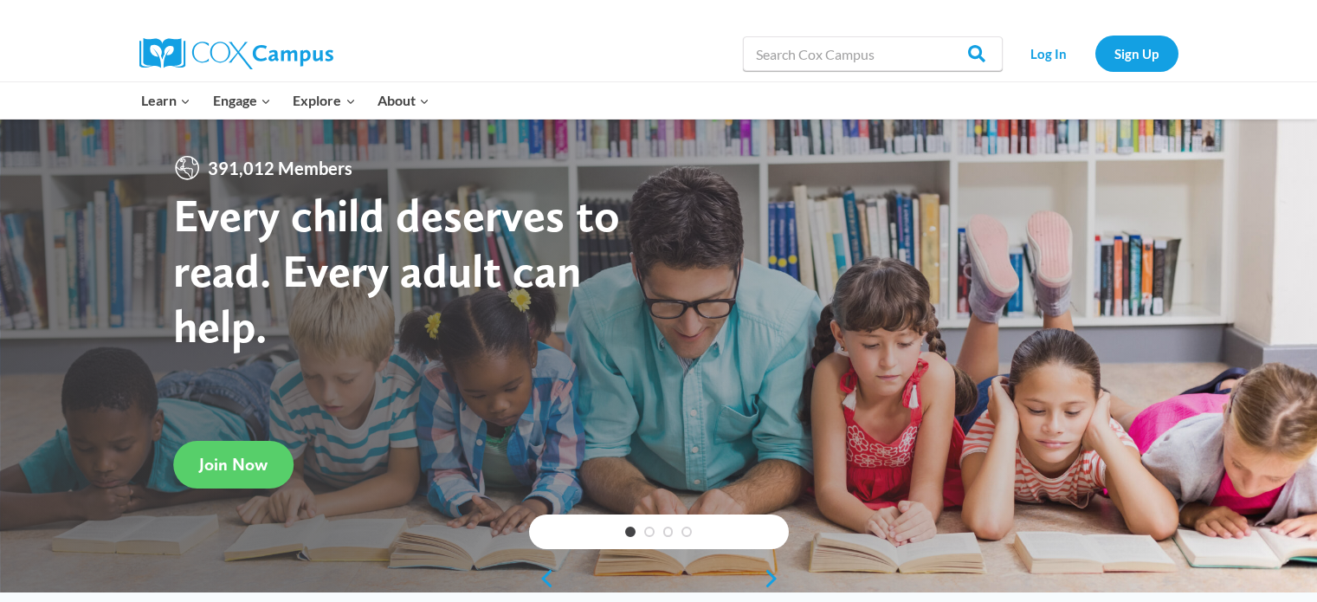 Image resolution: width=1317 pixels, height=602 pixels. What do you see at coordinates (1137, 53) in the screenshot?
I see `a: Sign Up` at bounding box center [1137, 53].